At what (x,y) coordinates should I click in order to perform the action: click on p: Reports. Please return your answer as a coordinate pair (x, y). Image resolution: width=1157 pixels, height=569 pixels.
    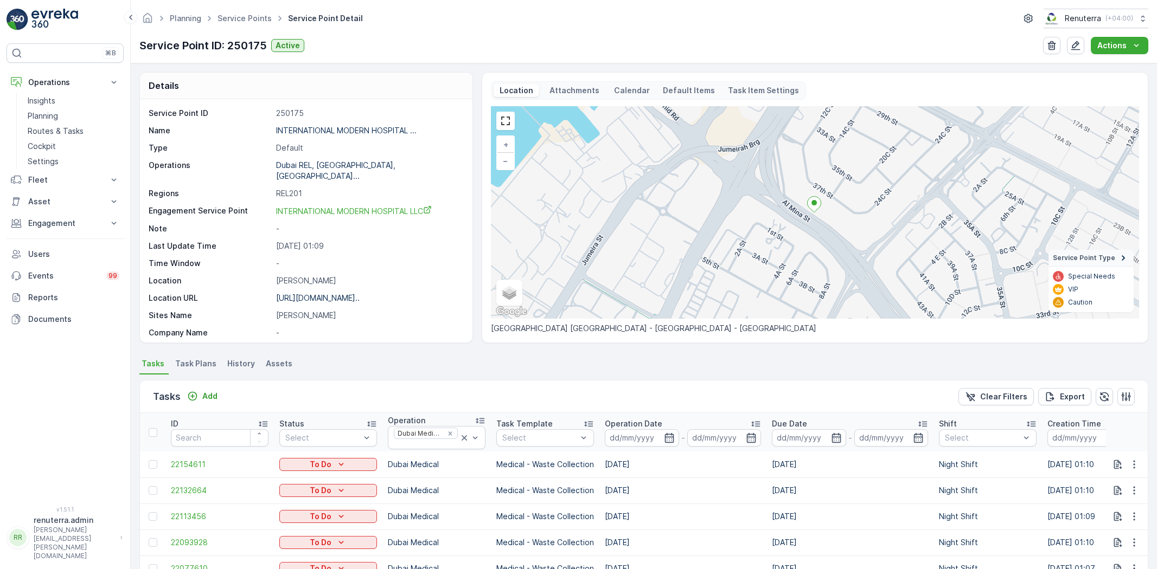
    Looking at the image, I should click on (74, 298).